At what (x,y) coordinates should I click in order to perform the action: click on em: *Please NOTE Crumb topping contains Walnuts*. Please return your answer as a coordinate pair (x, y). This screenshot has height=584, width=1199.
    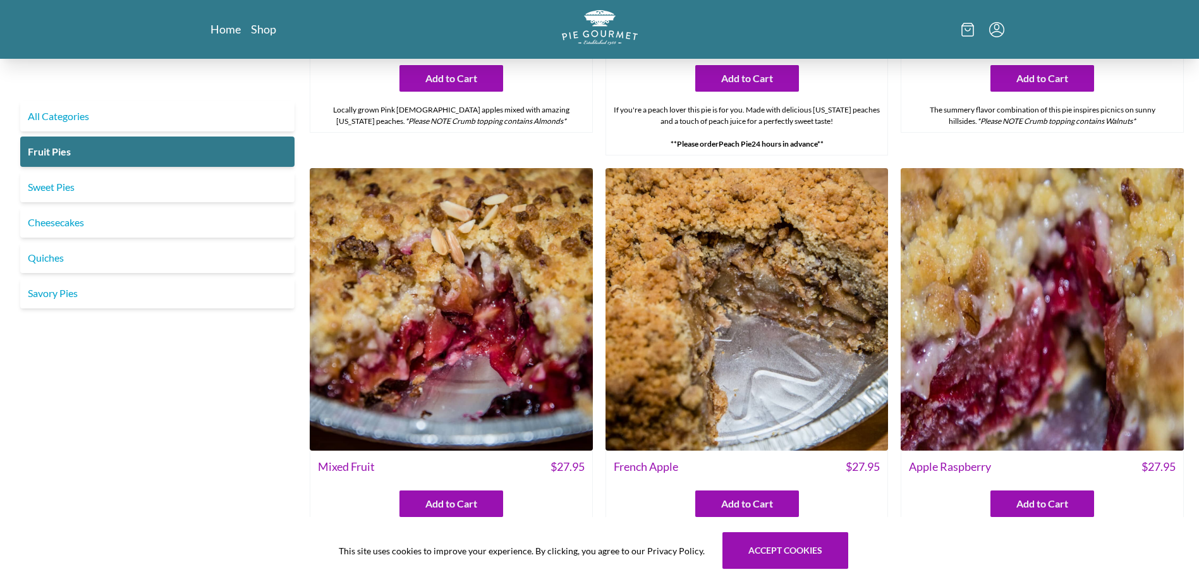
    Looking at the image, I should click on (1056, 121).